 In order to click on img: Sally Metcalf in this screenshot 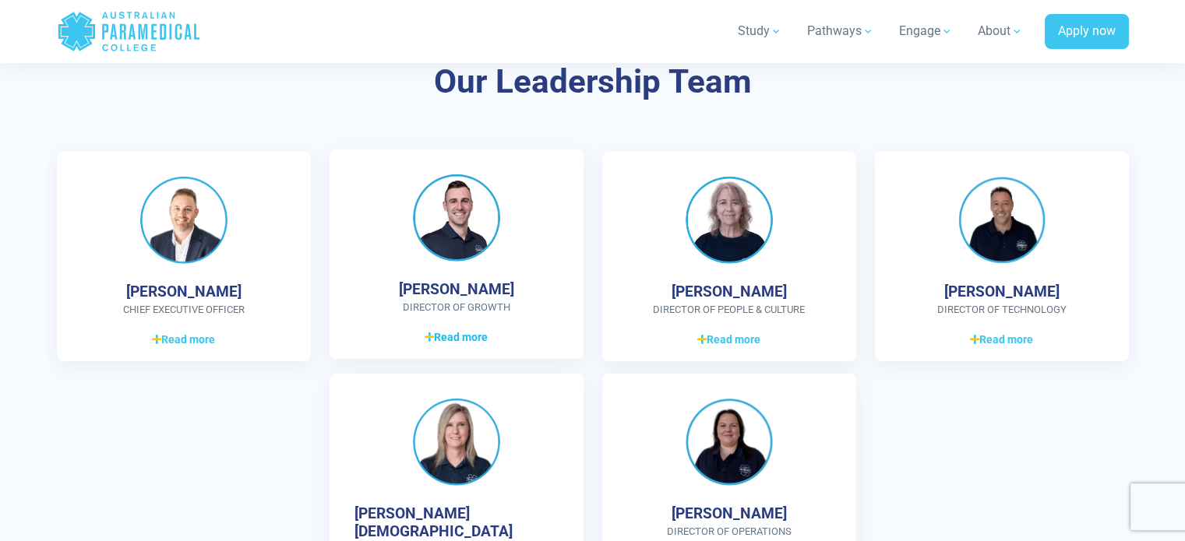, I will do `click(729, 220)`.